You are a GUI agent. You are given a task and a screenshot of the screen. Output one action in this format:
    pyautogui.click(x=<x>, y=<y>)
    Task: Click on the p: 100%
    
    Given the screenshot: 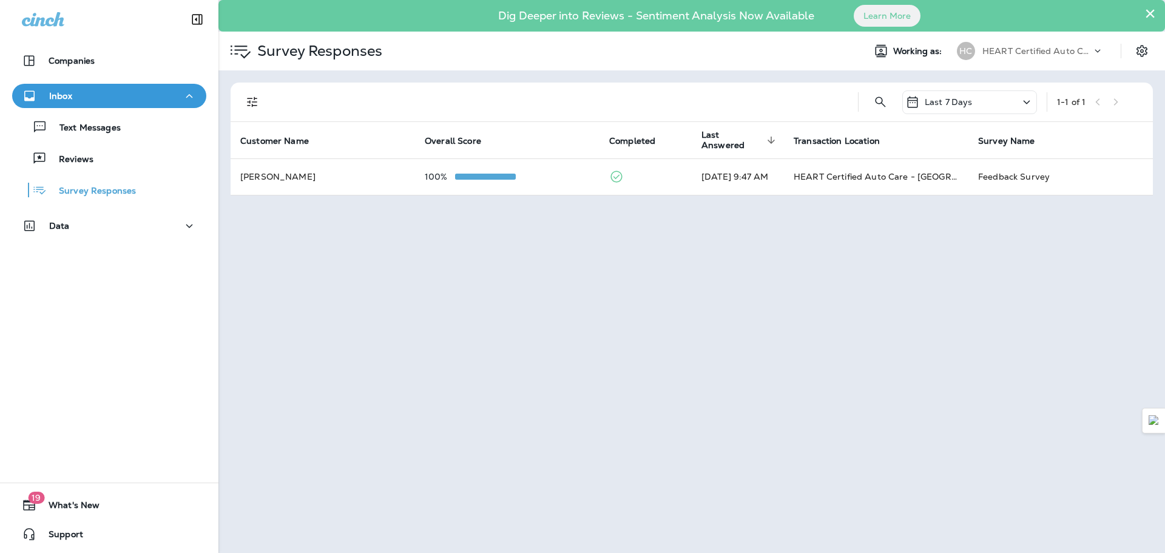 What is the action you would take?
    pyautogui.click(x=440, y=177)
    